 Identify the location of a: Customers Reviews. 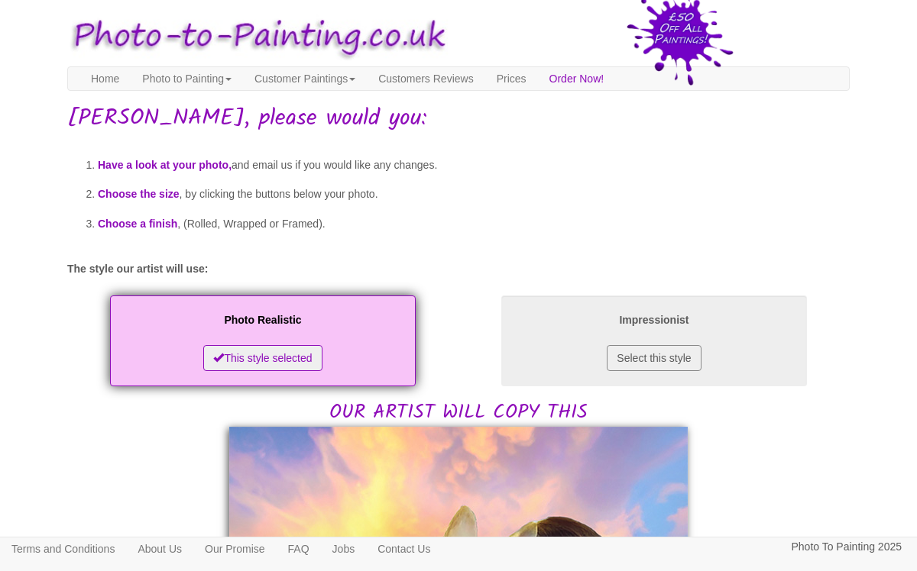
(425, 79).